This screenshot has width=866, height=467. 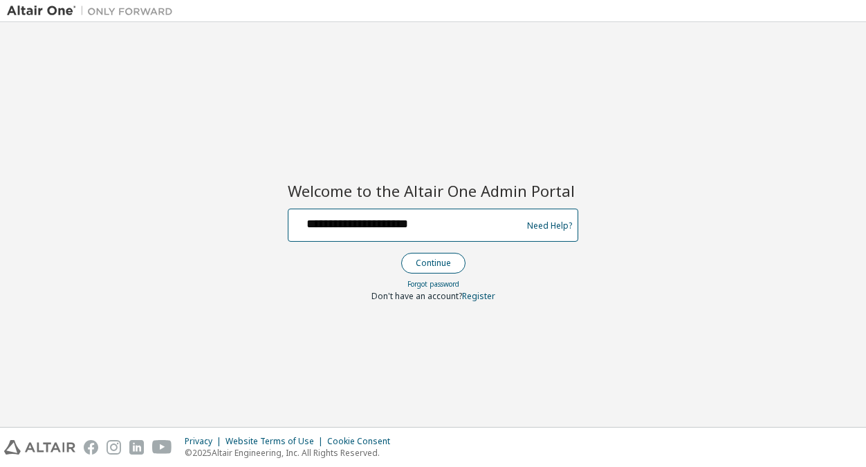 What do you see at coordinates (276, 442) in the screenshot?
I see `div: Website Terms of Use` at bounding box center [276, 442].